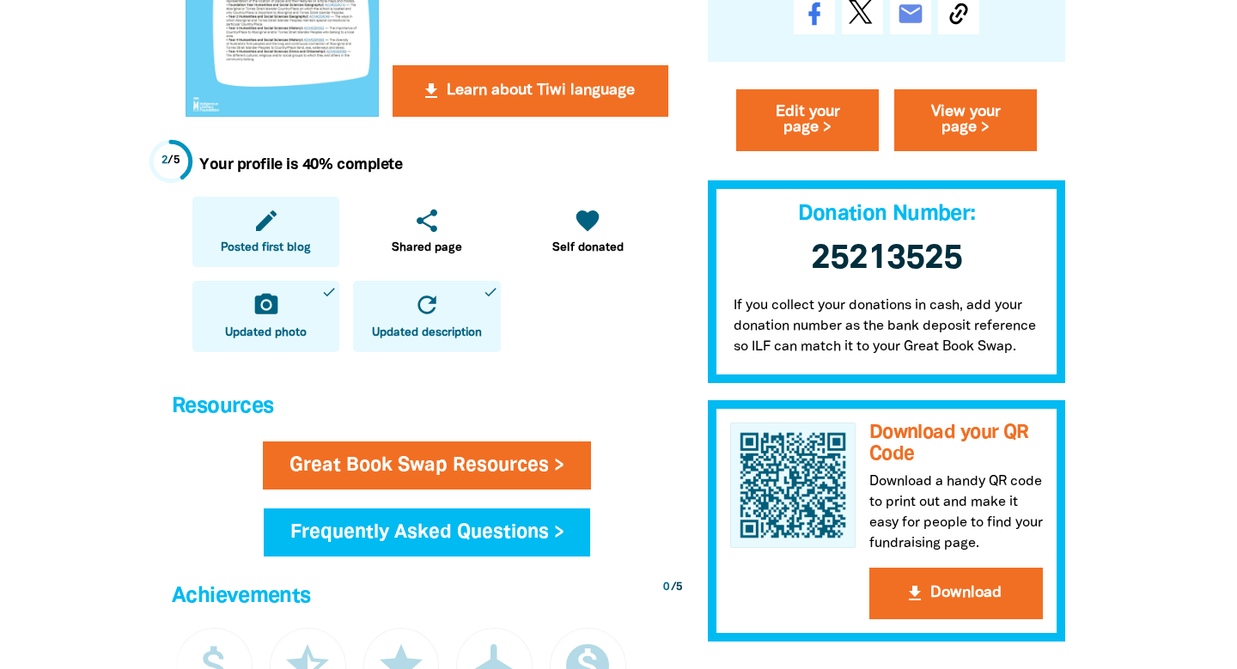  I want to click on p: If you collect your donations in cash, add your donation number as the bank deposit reference so ..., so click(886, 340).